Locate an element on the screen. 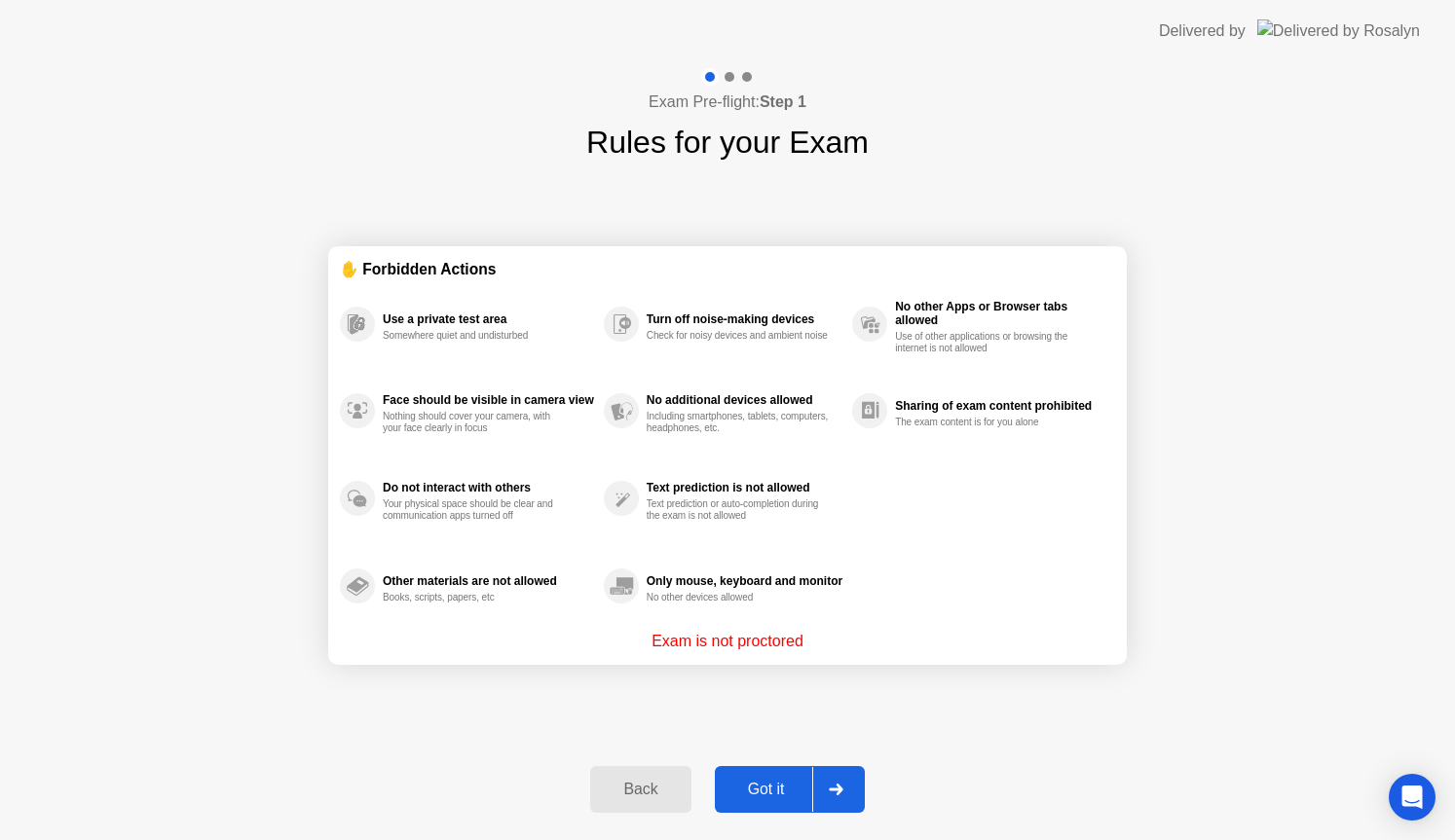 This screenshot has width=1455, height=840. div: Use a private test area is located at coordinates (488, 319).